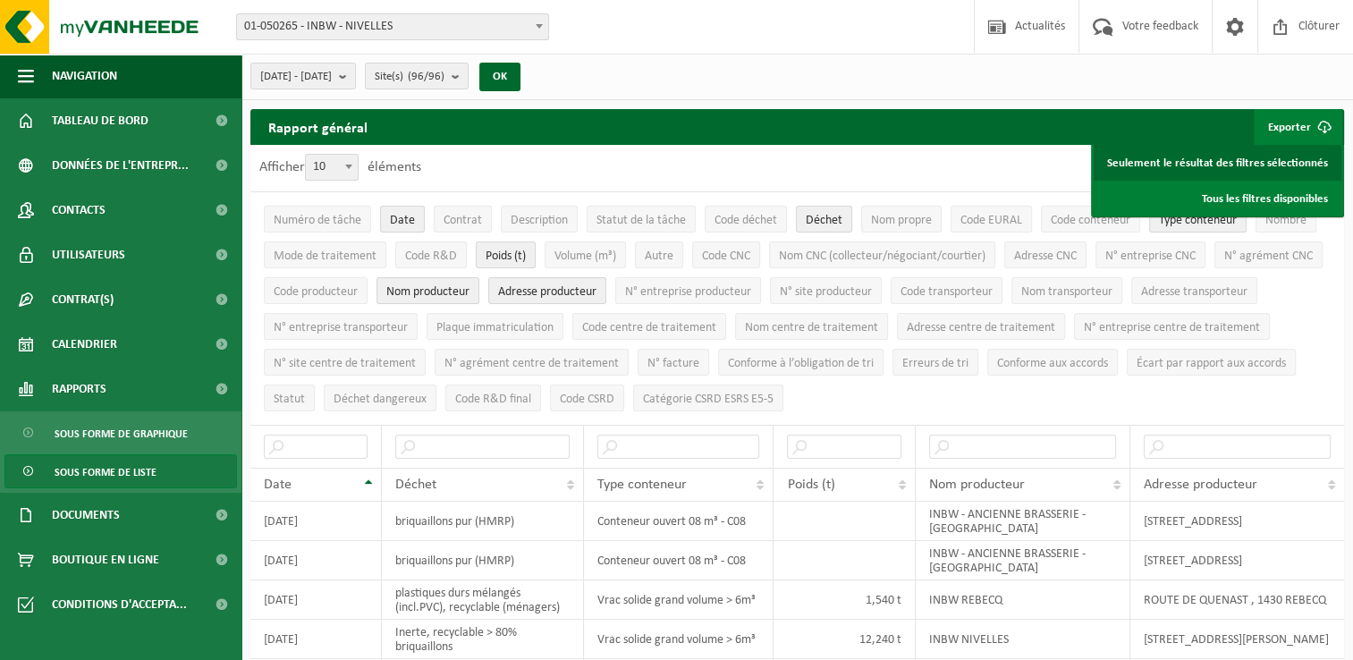  Describe the element at coordinates (462, 220) in the screenshot. I see `span: Contrat` at that location.